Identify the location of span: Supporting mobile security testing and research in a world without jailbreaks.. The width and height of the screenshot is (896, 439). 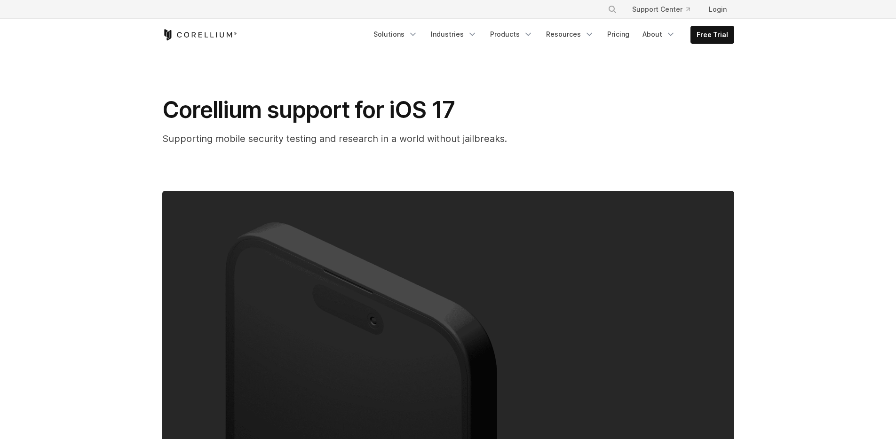
(334, 139).